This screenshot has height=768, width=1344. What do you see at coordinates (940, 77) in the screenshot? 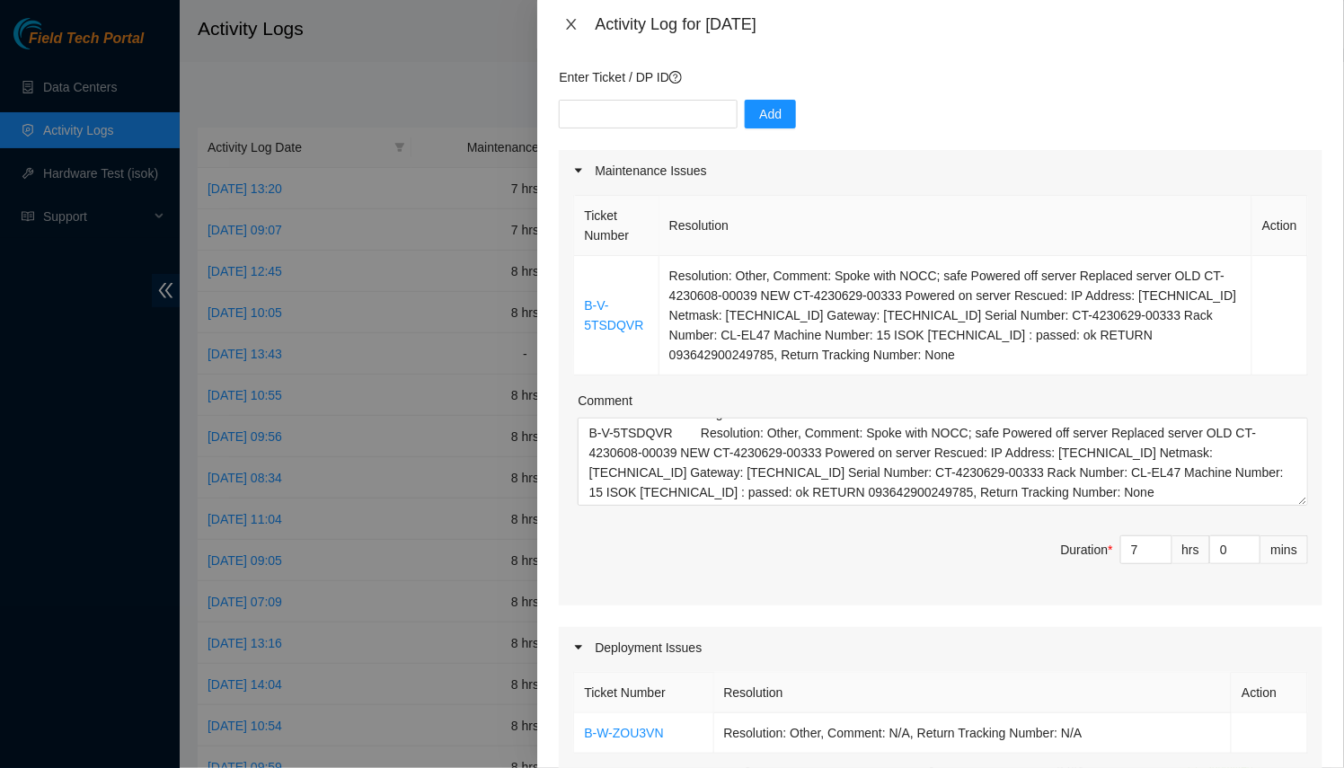
I see `p: Enter Ticket / DP ID` at bounding box center [940, 77].